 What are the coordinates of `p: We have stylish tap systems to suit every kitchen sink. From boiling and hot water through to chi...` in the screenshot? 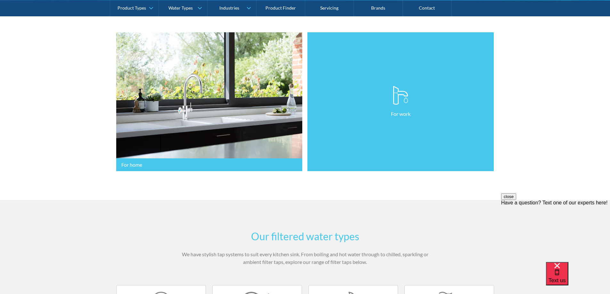 It's located at (305, 259).